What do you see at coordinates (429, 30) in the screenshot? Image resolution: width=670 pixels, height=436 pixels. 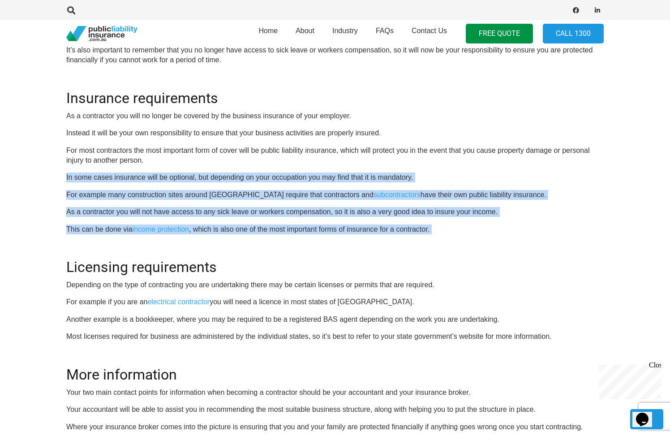 I see `span: Contact Us` at bounding box center [429, 30].